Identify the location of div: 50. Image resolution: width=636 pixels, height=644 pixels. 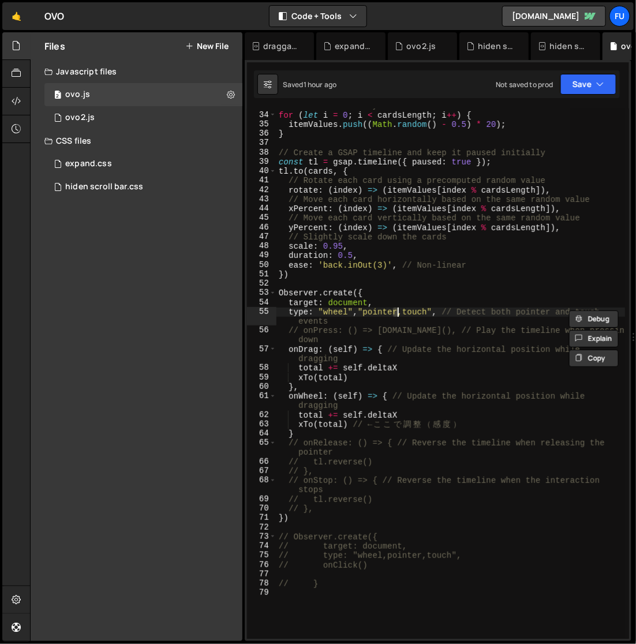
(261, 265).